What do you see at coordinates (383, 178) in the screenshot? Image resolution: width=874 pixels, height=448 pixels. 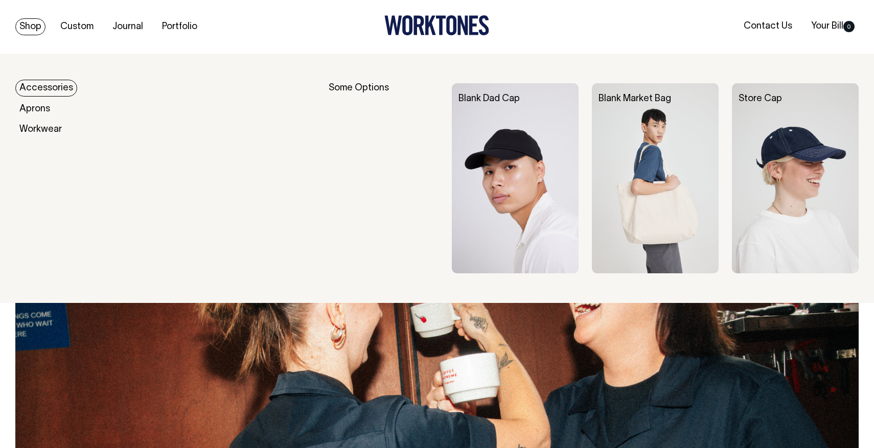 I see `div: Some Options` at bounding box center [383, 178].